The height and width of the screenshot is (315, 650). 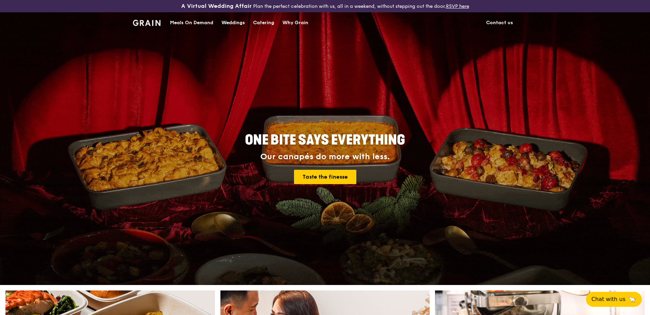 I want to click on a: RSVP here, so click(x=458, y=6).